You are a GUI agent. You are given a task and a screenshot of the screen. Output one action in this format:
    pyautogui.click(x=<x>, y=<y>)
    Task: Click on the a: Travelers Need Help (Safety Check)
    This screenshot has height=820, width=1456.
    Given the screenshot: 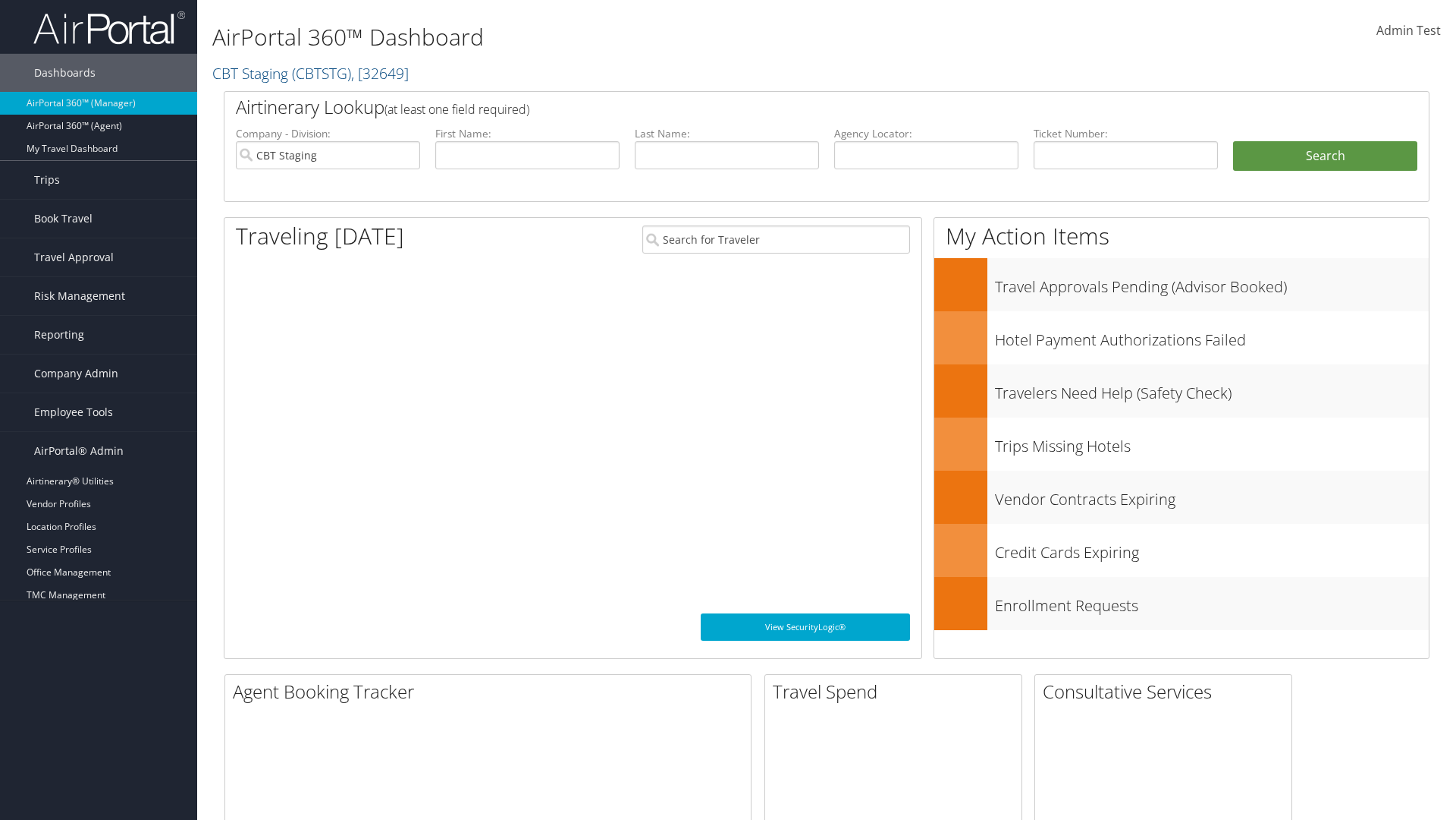 What is the action you would take?
    pyautogui.click(x=1182, y=390)
    